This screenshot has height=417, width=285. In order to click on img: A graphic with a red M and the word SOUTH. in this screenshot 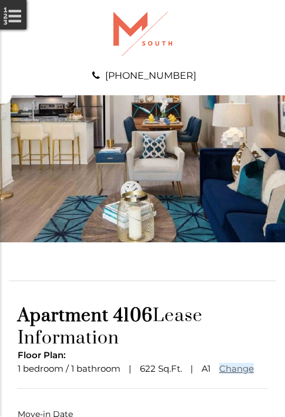, I will do `click(143, 34)`.